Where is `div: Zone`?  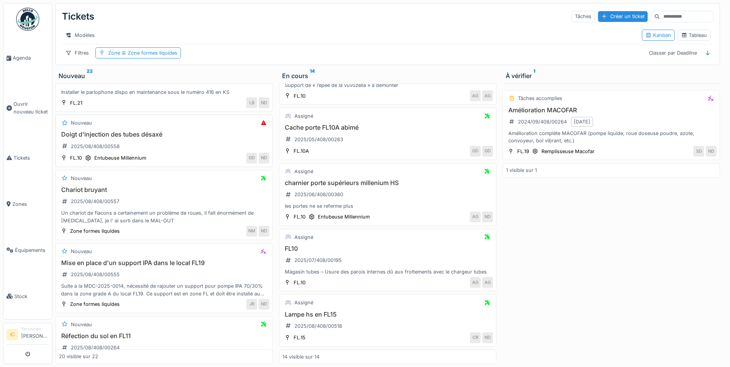
div: Zone is located at coordinates (143, 53).